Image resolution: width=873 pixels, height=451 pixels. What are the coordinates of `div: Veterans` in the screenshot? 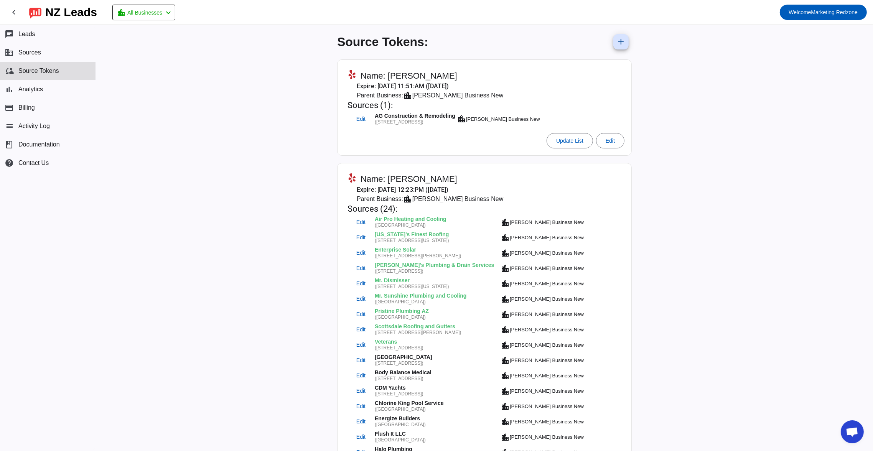 It's located at (437, 342).